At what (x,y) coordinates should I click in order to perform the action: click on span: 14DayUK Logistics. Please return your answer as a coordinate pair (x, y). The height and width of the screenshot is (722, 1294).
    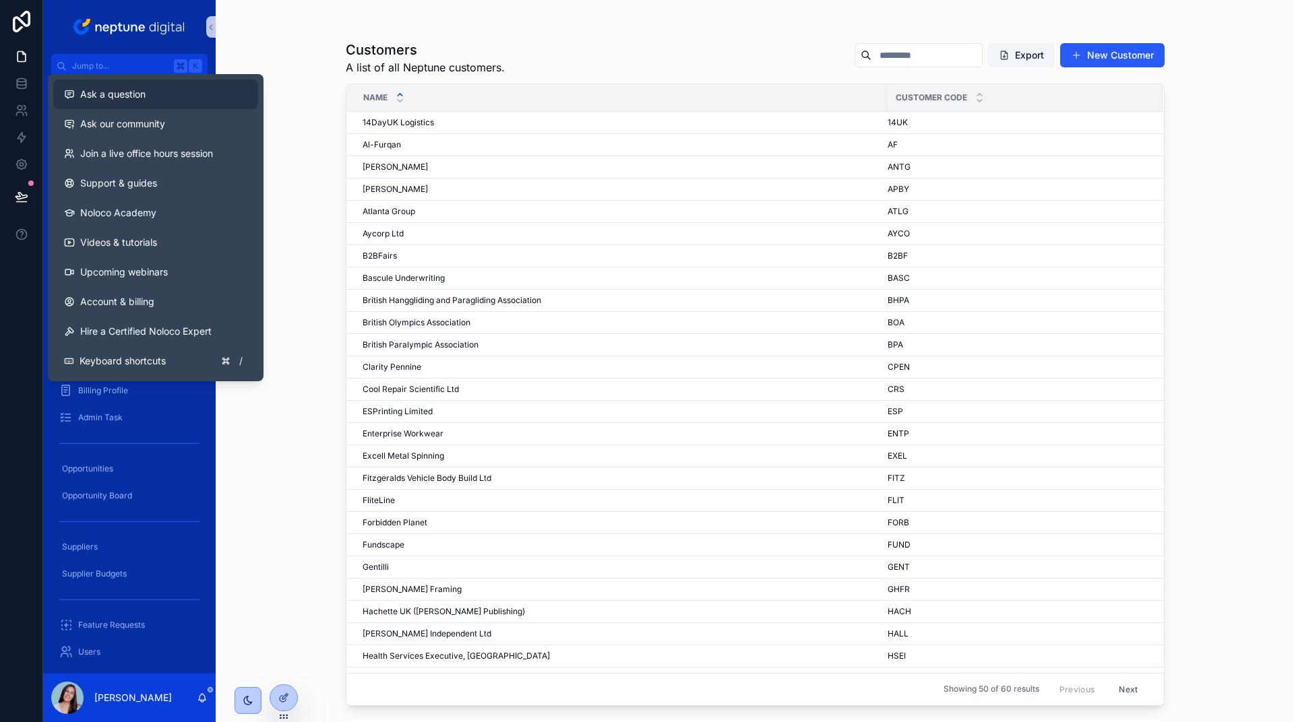
    Looking at the image, I should click on (398, 123).